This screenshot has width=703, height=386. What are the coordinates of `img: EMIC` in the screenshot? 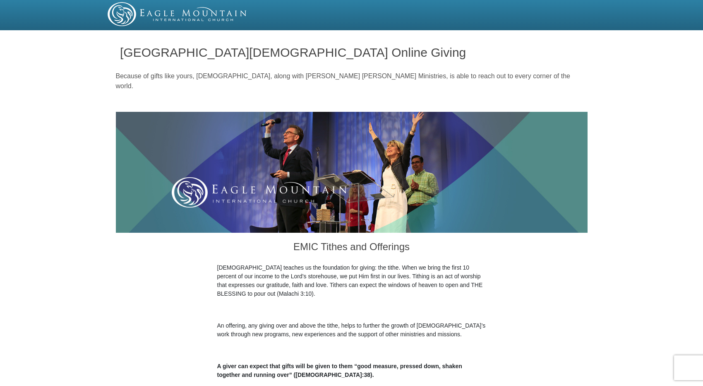 It's located at (178, 14).